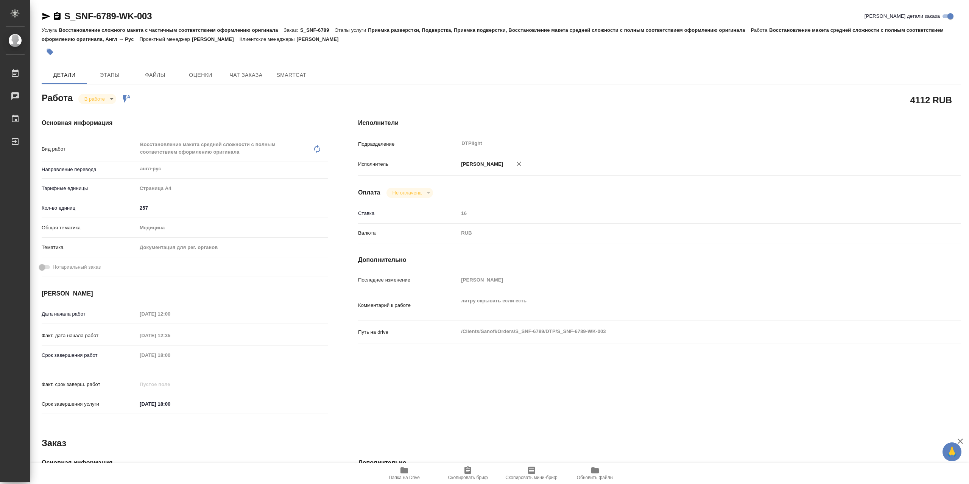 The width and height of the screenshot is (969, 484). I want to click on p: Последнее изменение, so click(408, 280).